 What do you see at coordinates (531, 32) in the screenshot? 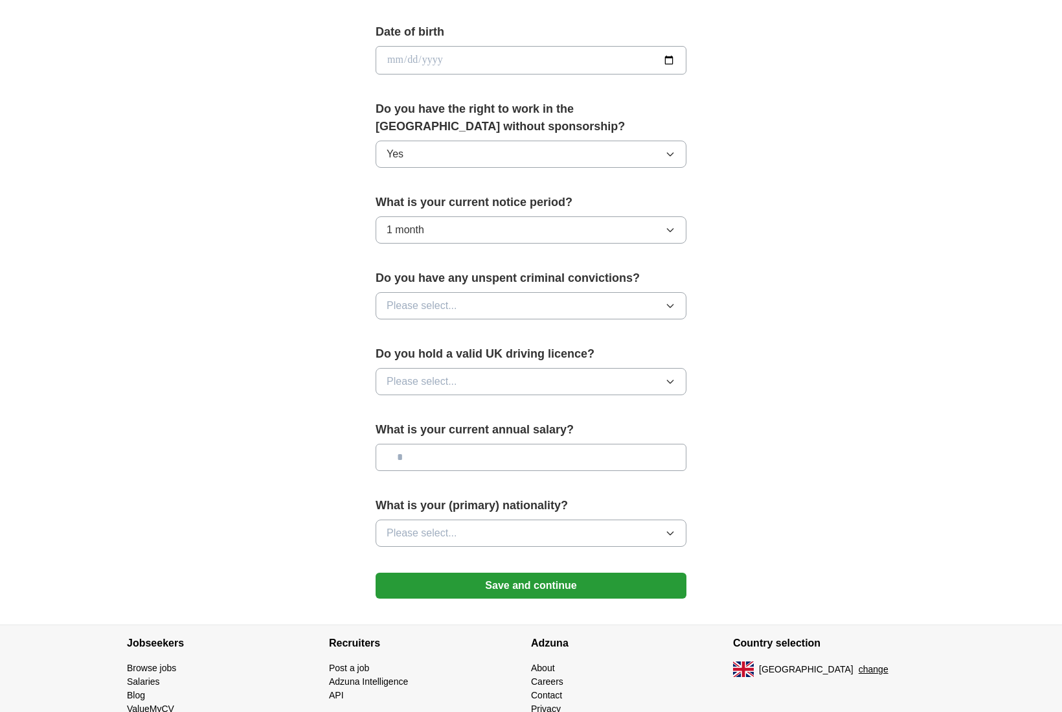
I see `label: Date of birth` at bounding box center [531, 32].